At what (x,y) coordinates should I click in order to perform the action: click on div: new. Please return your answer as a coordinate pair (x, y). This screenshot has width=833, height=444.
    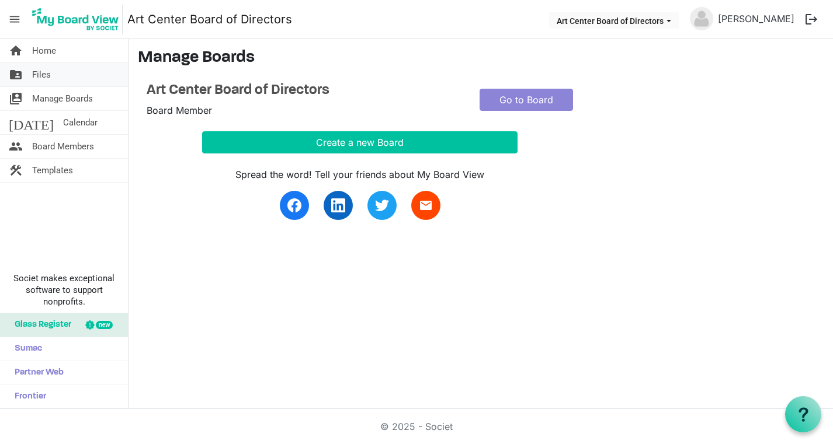
    Looking at the image, I should click on (104, 325).